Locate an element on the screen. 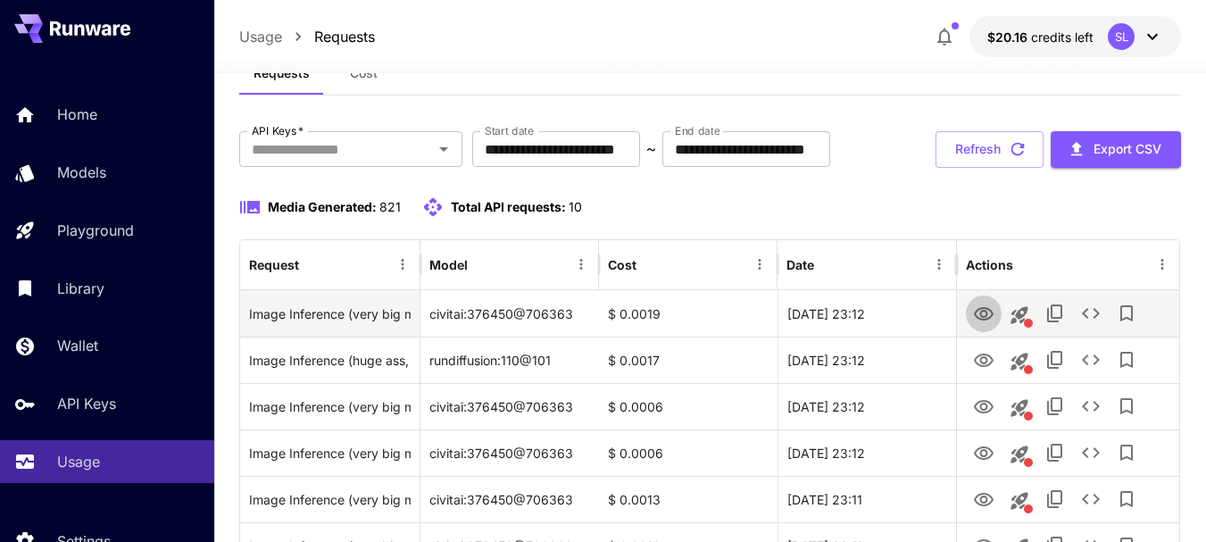  button: $20.16406SL is located at coordinates (1075, 37).